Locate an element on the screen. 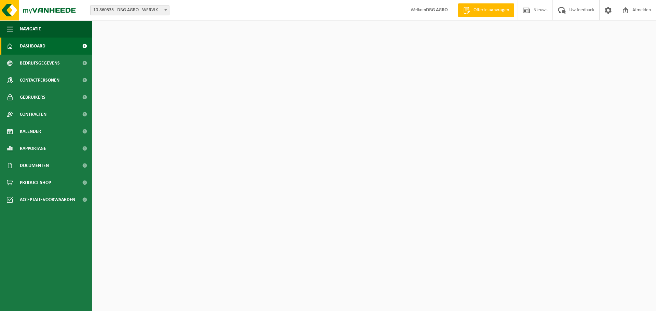 The height and width of the screenshot is (311, 656). span: Gebruikers is located at coordinates (32, 97).